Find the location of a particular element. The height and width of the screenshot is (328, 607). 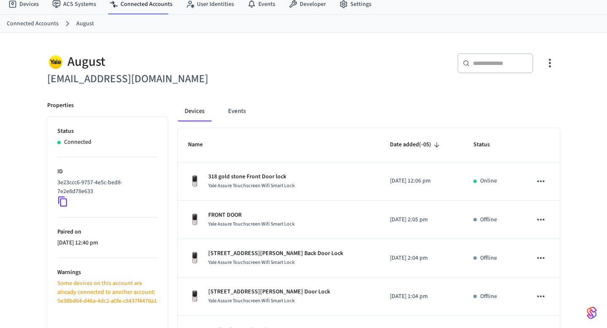

p: FRONT DOOR is located at coordinates (251, 215).